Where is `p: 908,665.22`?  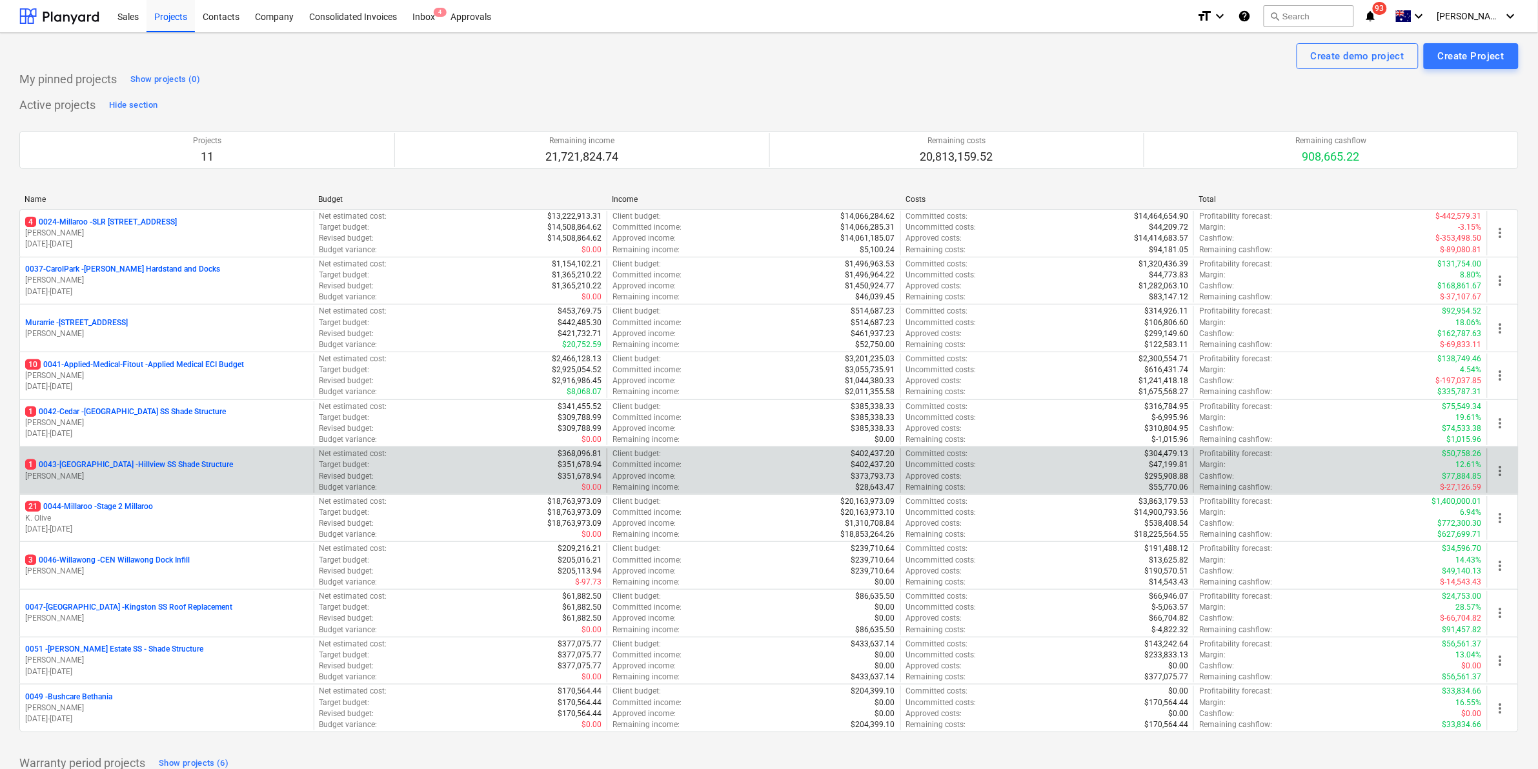 p: 908,665.22 is located at coordinates (1331, 157).